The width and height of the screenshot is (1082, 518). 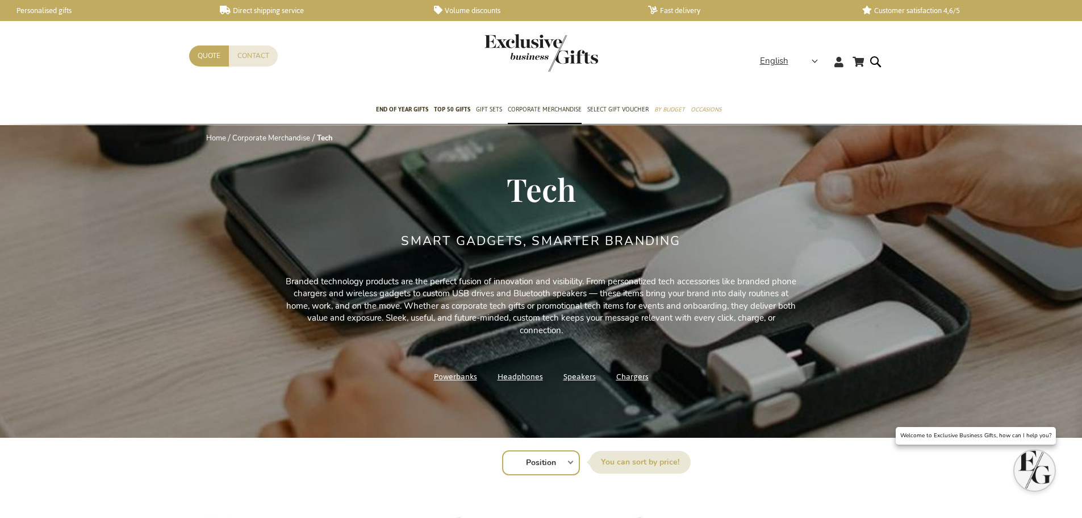 What do you see at coordinates (532, 10) in the screenshot?
I see `a: Volume discounts` at bounding box center [532, 10].